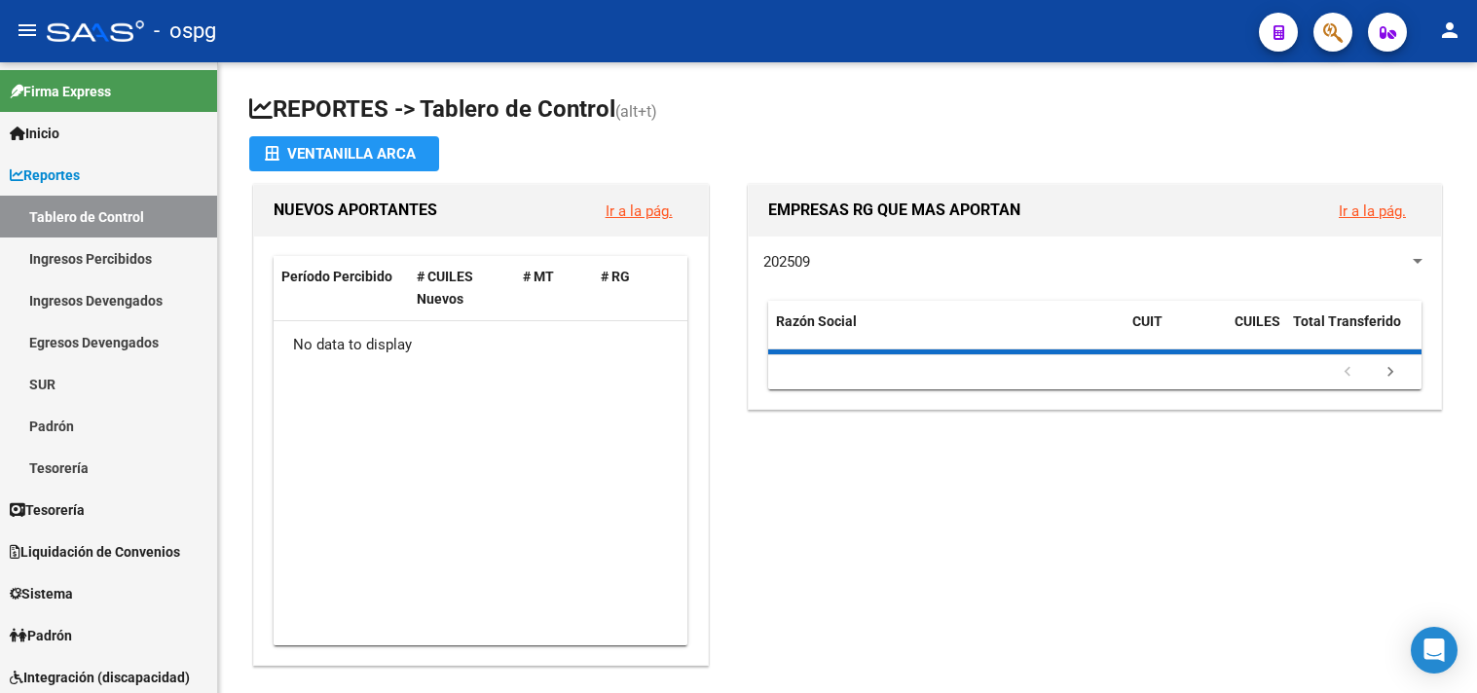 This screenshot has width=1477, height=693. I want to click on button: Ventanilla ARCA, so click(344, 154).